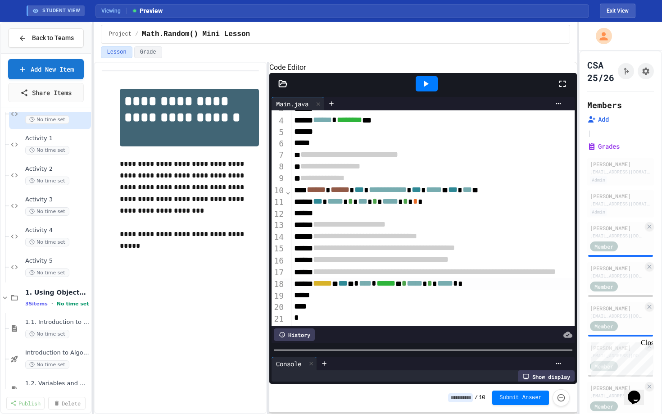 Image resolution: width=662 pixels, height=414 pixels. I want to click on a: Delete, so click(67, 403).